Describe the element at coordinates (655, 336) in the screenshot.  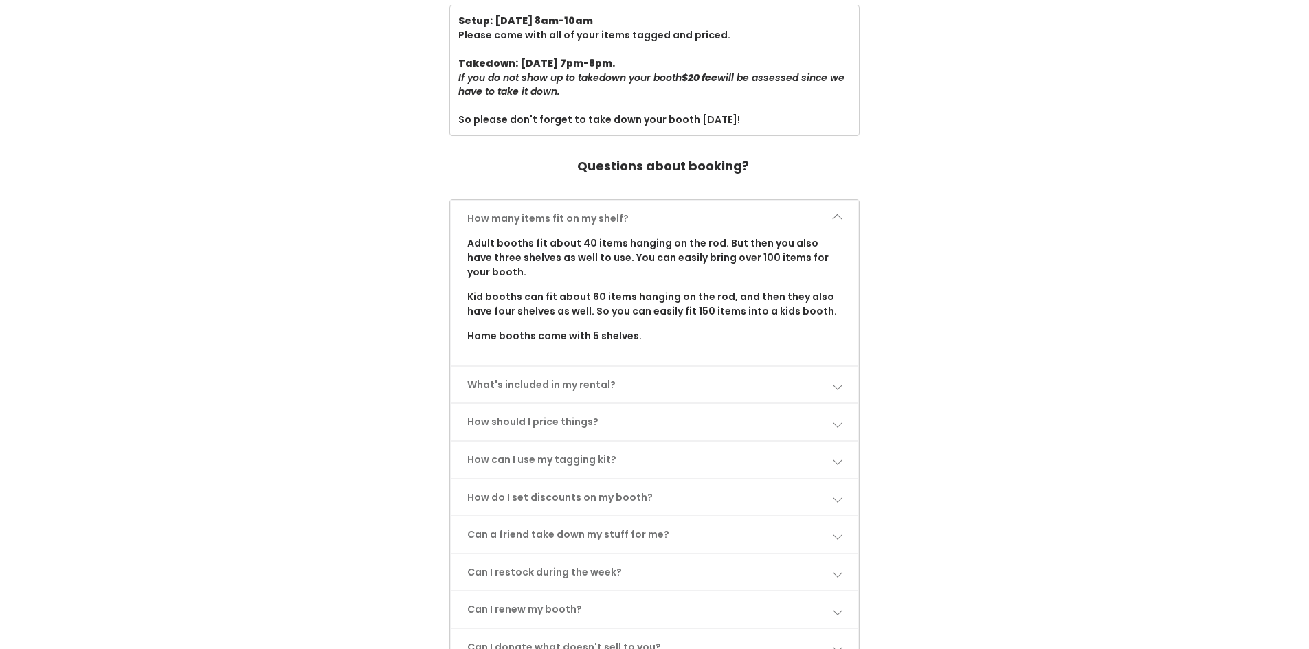
I see `p: Home booths come with 5 shelves.` at that location.